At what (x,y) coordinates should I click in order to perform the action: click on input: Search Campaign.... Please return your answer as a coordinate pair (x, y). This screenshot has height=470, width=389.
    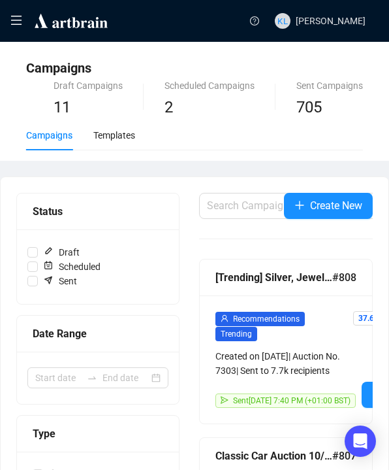
    Looking at the image, I should click on (292, 206).